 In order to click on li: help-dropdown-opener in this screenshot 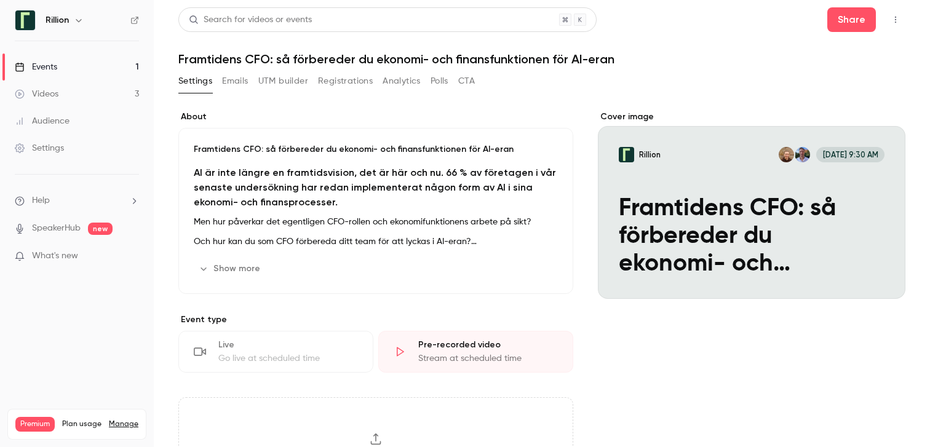, I will do `click(77, 201)`.